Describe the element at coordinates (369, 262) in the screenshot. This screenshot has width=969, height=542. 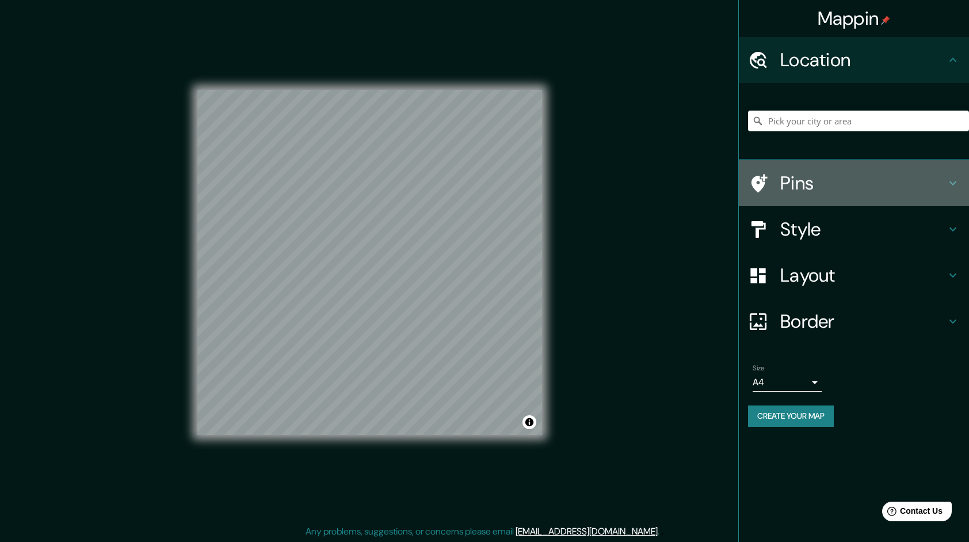
I see `canvas: Map` at that location.